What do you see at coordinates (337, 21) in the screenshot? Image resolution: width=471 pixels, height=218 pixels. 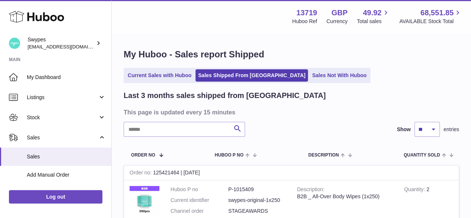 I see `div: Currency` at bounding box center [337, 21].